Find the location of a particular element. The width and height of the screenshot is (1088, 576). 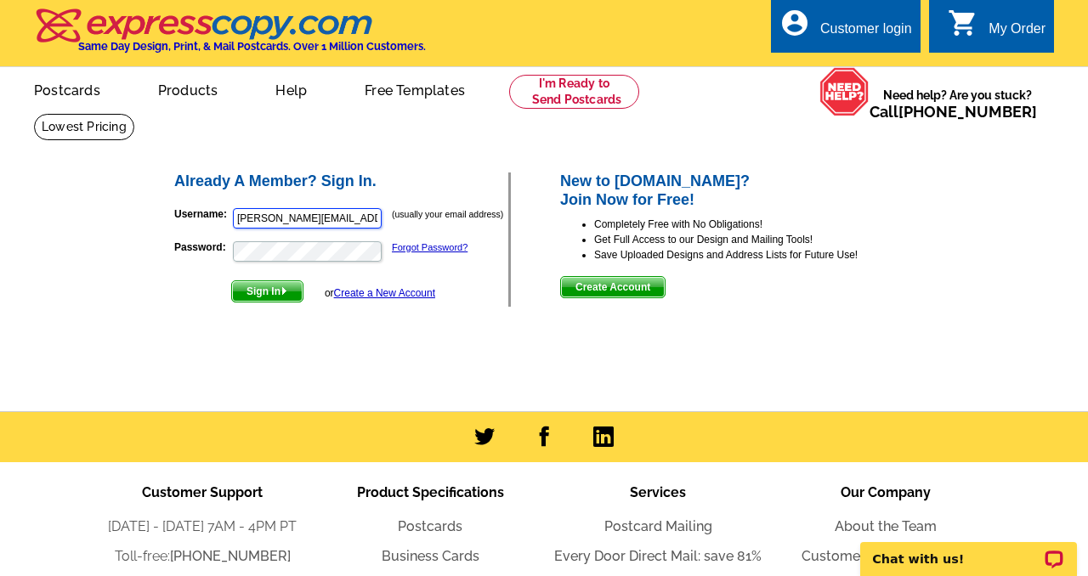

a: shopping_cart My Order is located at coordinates (996, 29).